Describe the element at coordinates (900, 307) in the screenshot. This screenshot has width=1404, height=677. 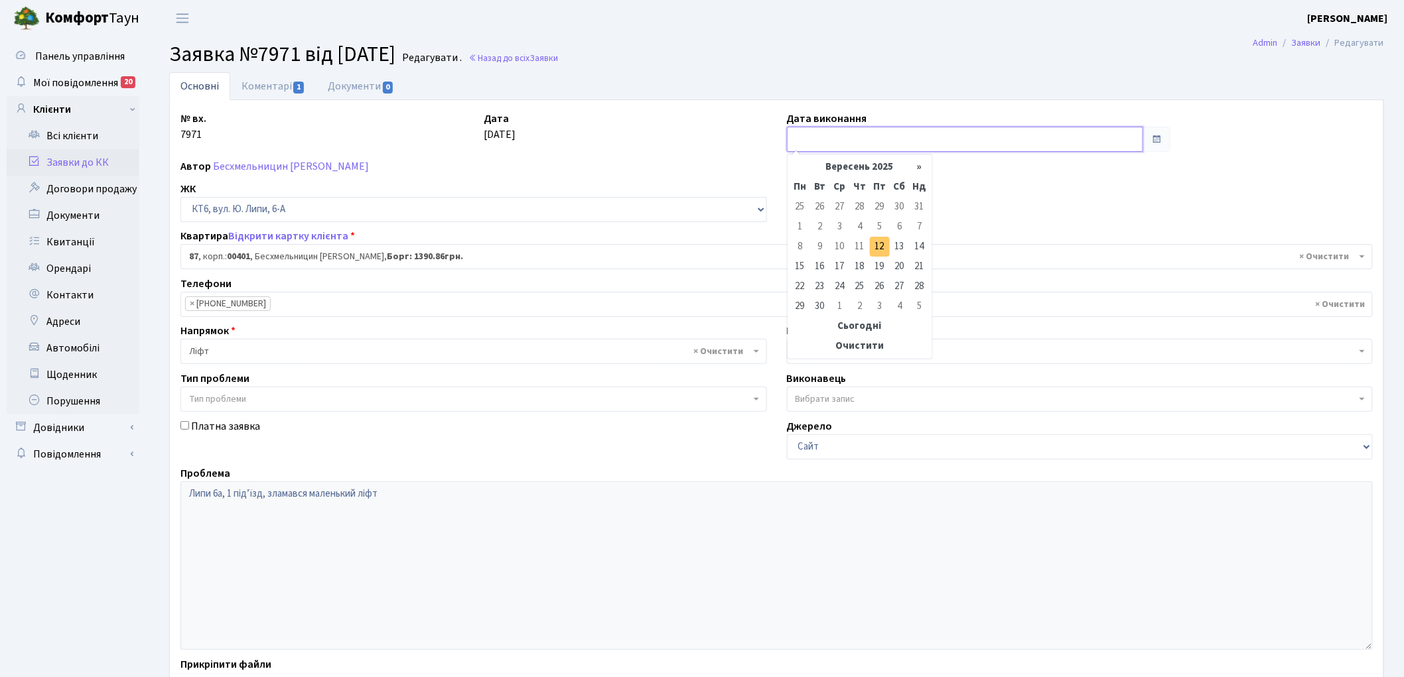
I see `td: 4` at that location.